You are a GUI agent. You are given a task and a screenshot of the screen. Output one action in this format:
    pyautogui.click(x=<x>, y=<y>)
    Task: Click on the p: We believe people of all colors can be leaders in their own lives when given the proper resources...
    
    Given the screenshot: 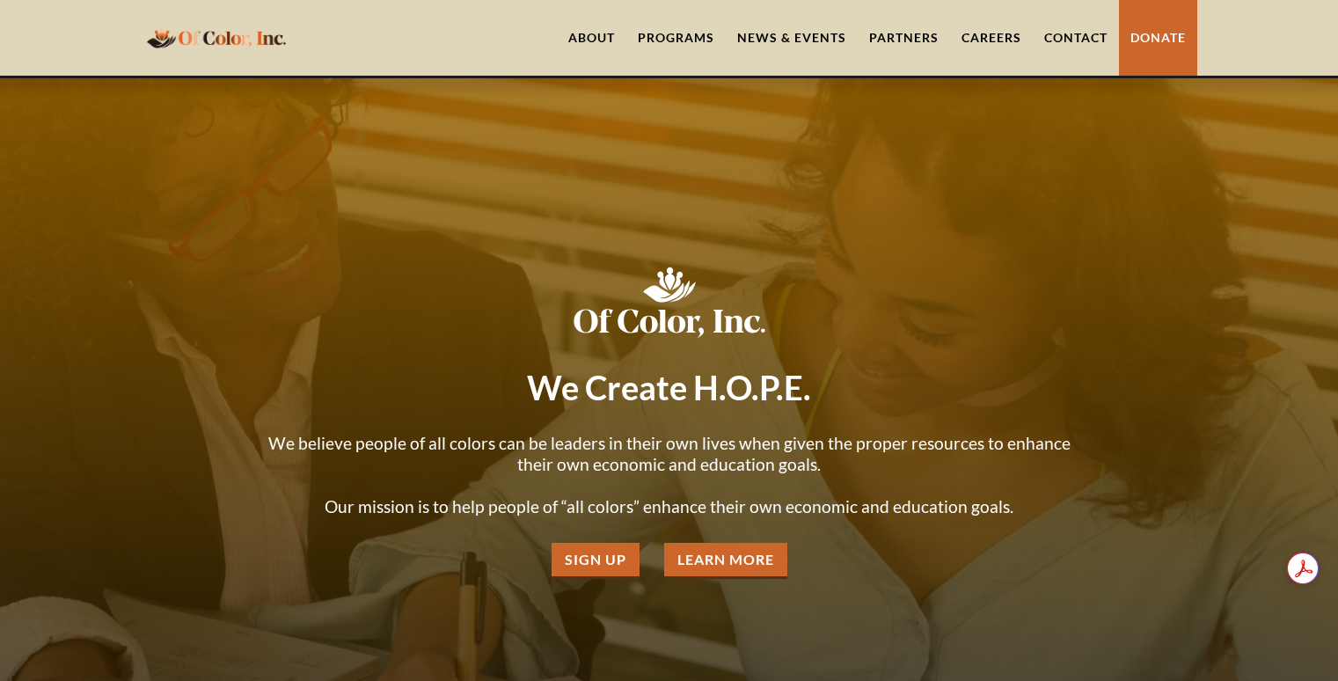 What is the action you would take?
    pyautogui.click(x=669, y=475)
    